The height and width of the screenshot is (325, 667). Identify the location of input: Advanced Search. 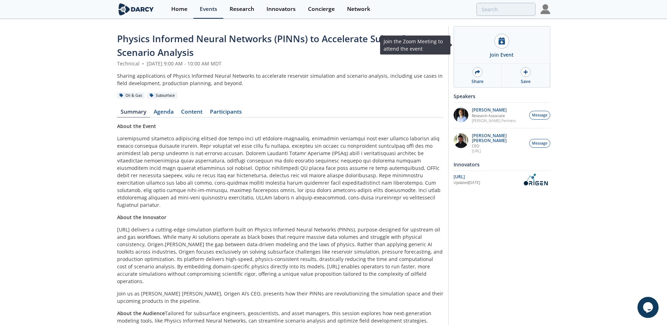
(506, 9).